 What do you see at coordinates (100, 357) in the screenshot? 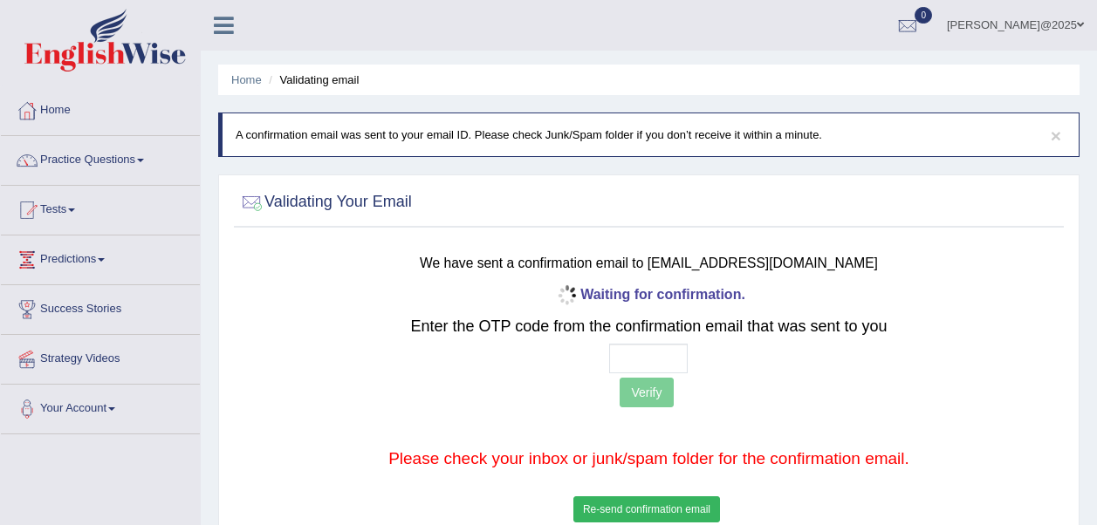
I see `a: Strategy Videos` at bounding box center [100, 357].